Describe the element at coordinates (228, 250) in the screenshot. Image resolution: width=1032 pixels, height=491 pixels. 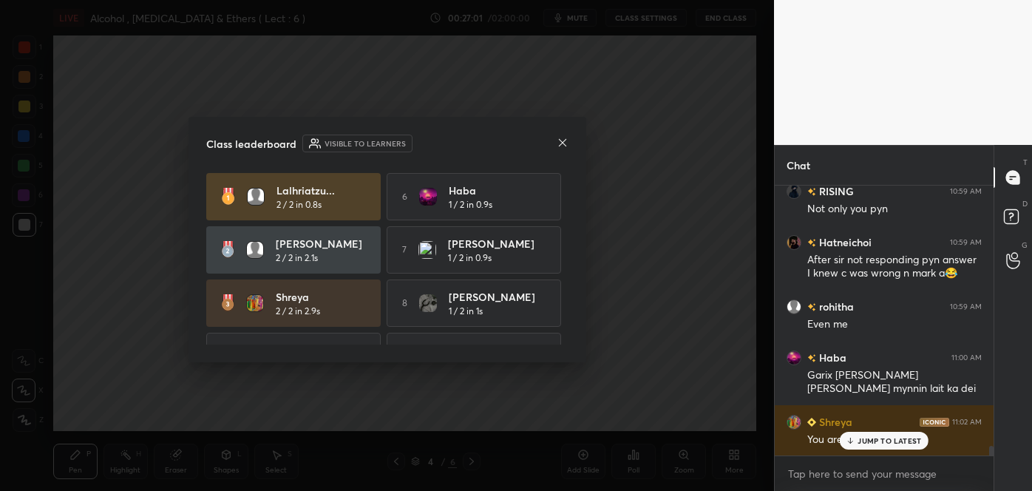
I see `img: rank-2.3a33aca6.svg` at that location.